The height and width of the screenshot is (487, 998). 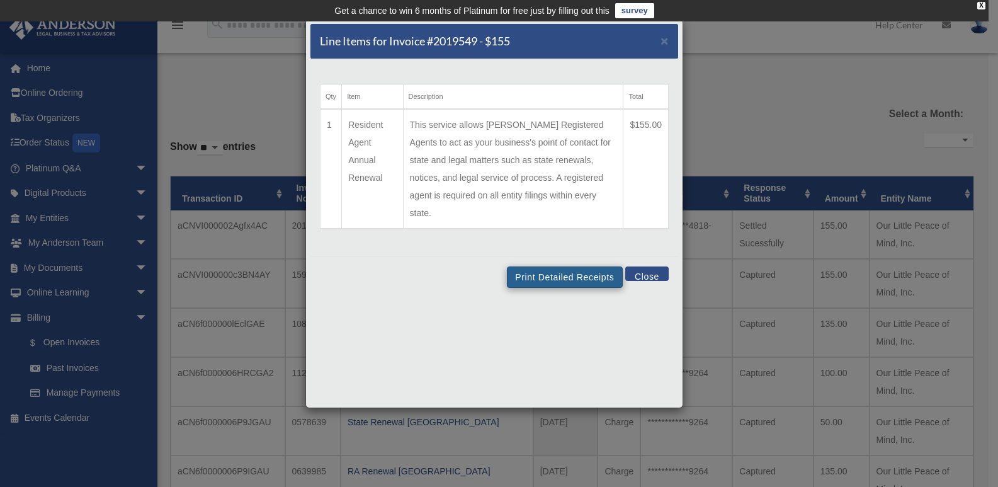 What do you see at coordinates (646, 169) in the screenshot?
I see `td: $155.00` at bounding box center [646, 169].